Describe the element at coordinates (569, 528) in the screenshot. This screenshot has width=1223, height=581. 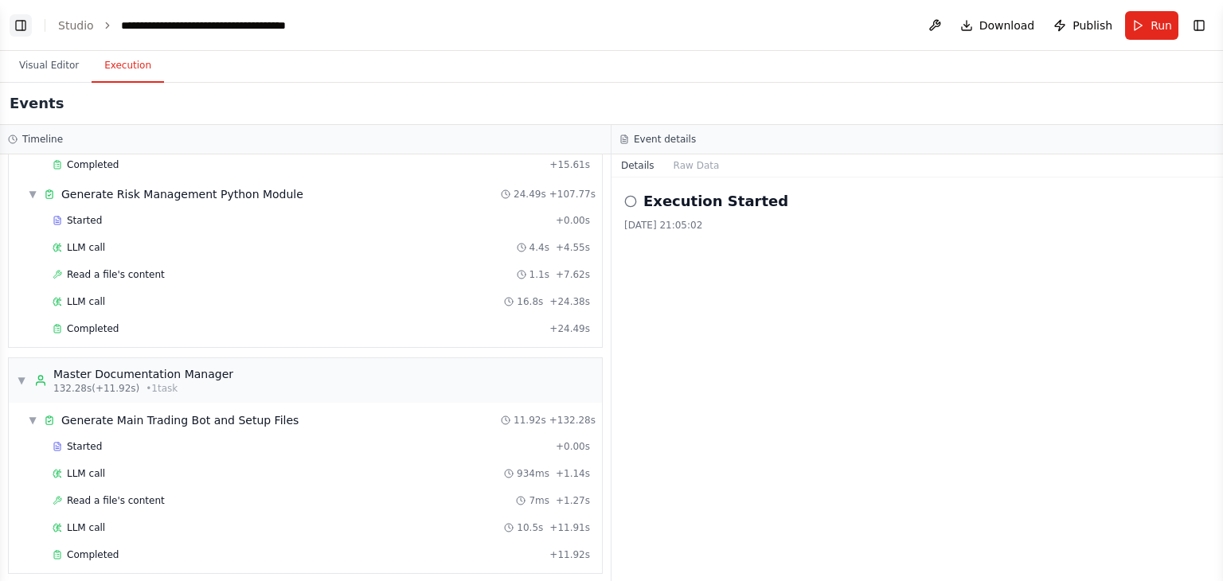
I see `span: + 11.91s` at that location.